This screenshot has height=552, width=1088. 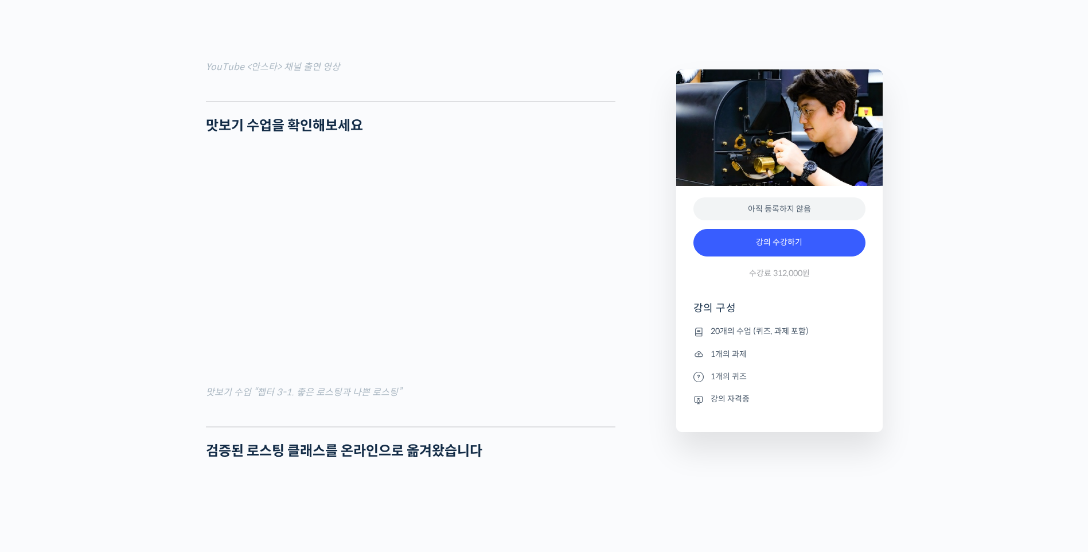 What do you see at coordinates (780, 332) in the screenshot?
I see `li: 20개의 수업 (퀴즈, 과제 포함)` at bounding box center [780, 332].